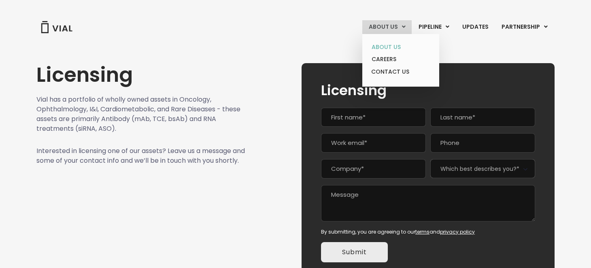 The height and width of the screenshot is (268, 591). Describe the element at coordinates (57, 27) in the screenshot. I see `img: Vial Logo` at that location.